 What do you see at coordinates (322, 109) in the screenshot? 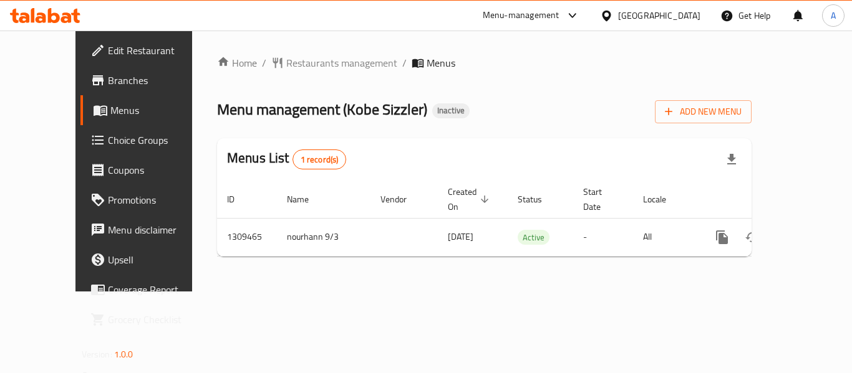
I see `span: Menu management ( Kobe Sizzler )` at bounding box center [322, 109].